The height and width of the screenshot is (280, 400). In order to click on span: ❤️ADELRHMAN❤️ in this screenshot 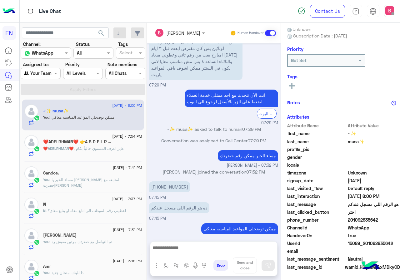, I will do `click(58, 148)`.